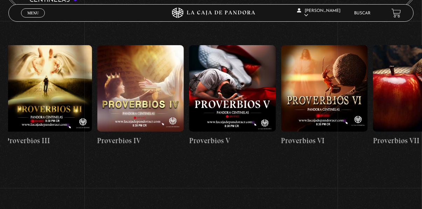  What do you see at coordinates (141, 96) in the screenshot?
I see `a: Proverbios IV` at bounding box center [141, 96].